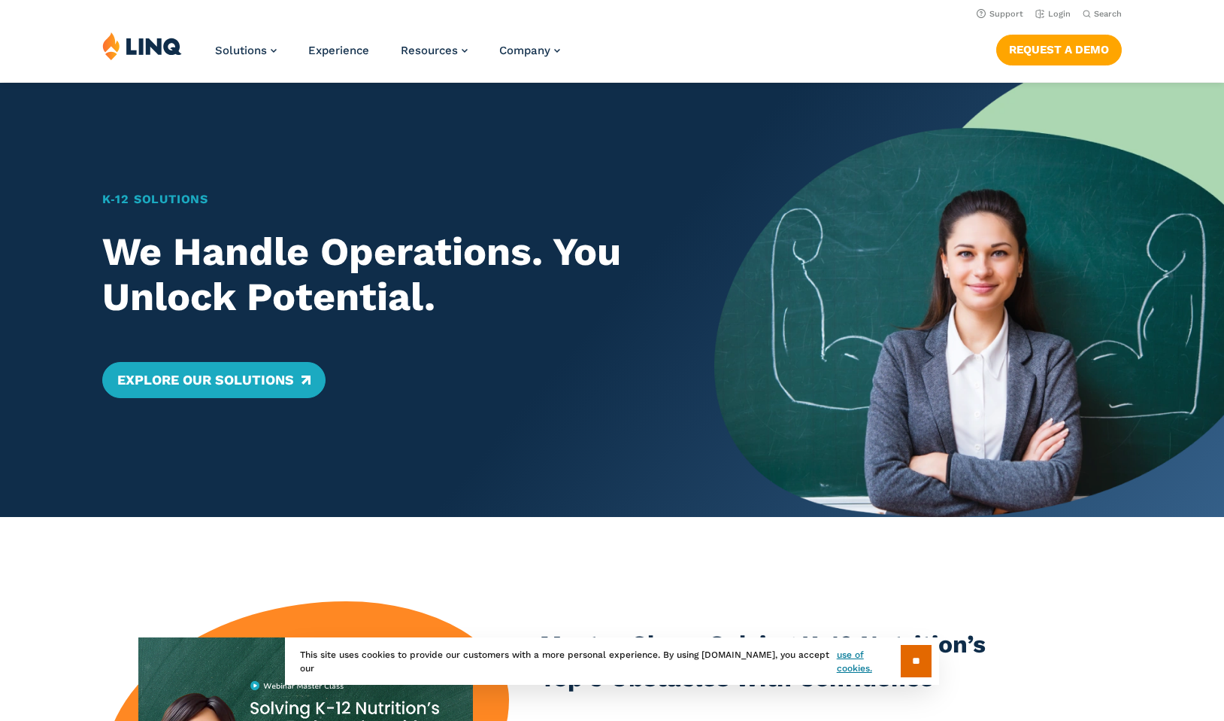 The height and width of the screenshot is (721, 1224). I want to click on span: Solutions, so click(241, 50).